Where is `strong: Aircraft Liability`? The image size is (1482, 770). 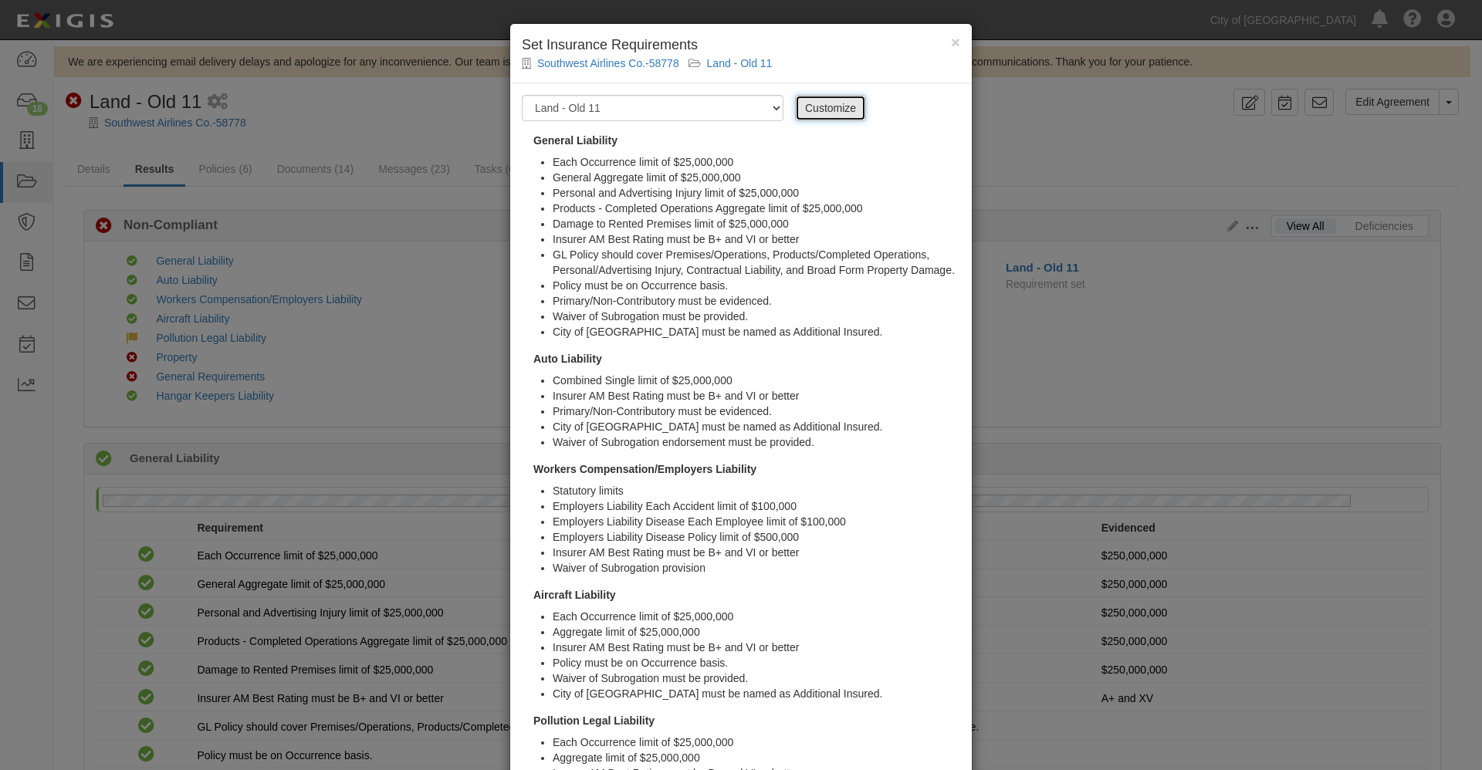 strong: Aircraft Liability is located at coordinates (574, 595).